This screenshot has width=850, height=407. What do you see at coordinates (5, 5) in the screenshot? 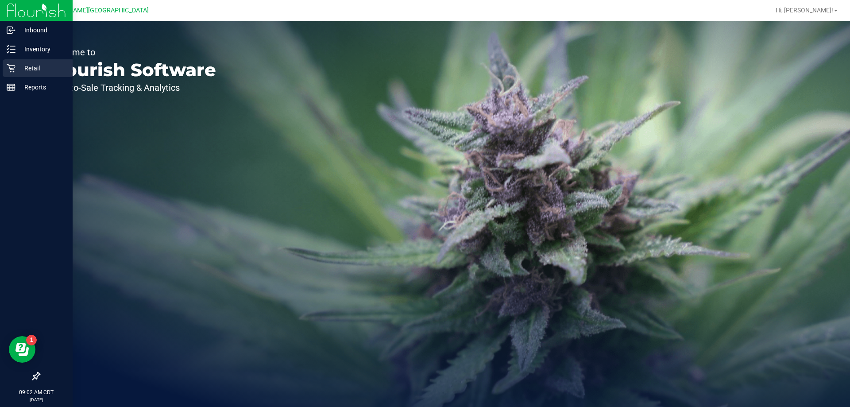
I see `span: 1` at bounding box center [5, 5].